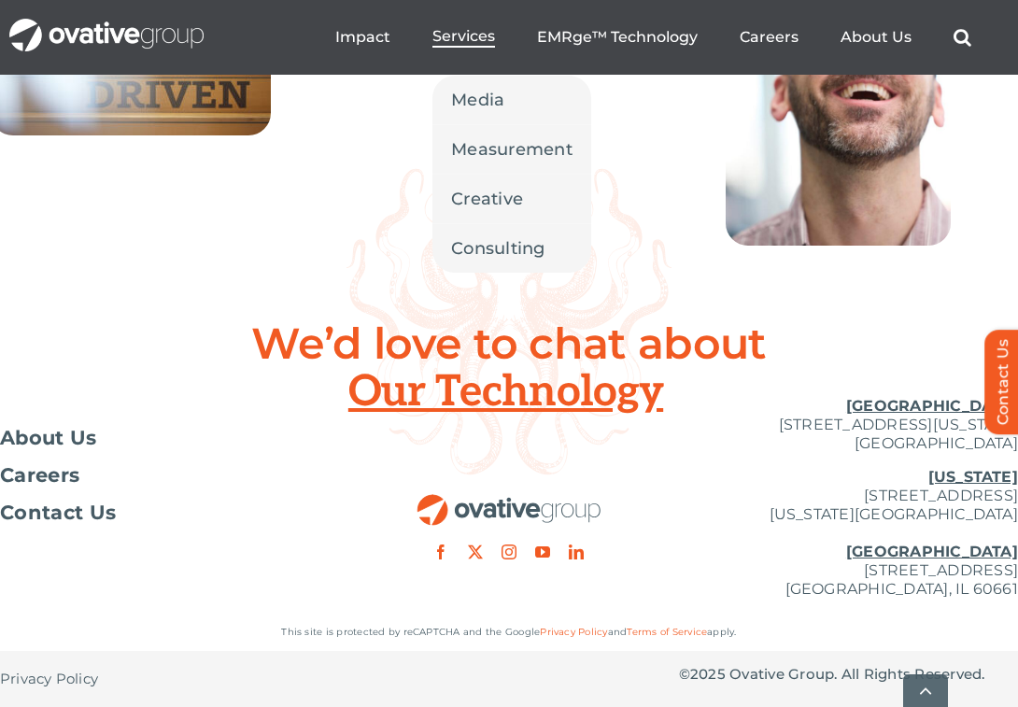 The image size is (1018, 707). What do you see at coordinates (768, 37) in the screenshot?
I see `span: Careers` at bounding box center [768, 37].